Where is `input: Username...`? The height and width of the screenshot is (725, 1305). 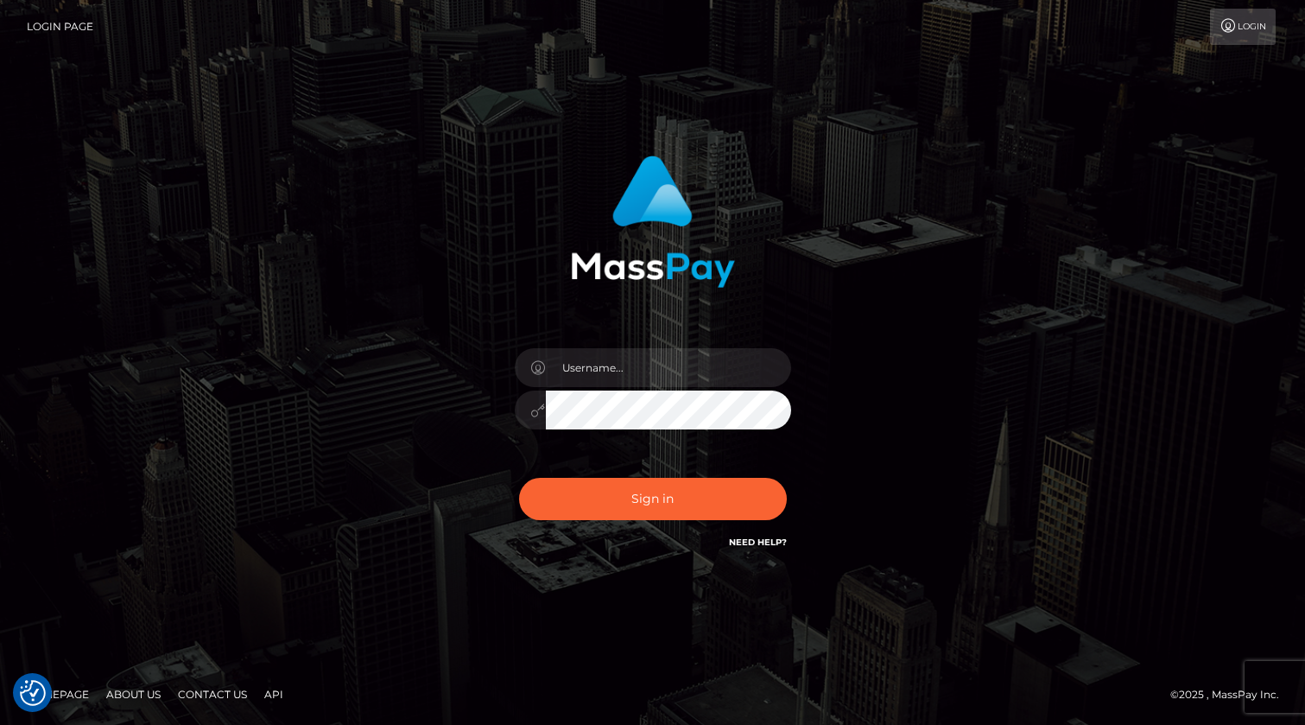
input: Username... is located at coordinates (668, 367).